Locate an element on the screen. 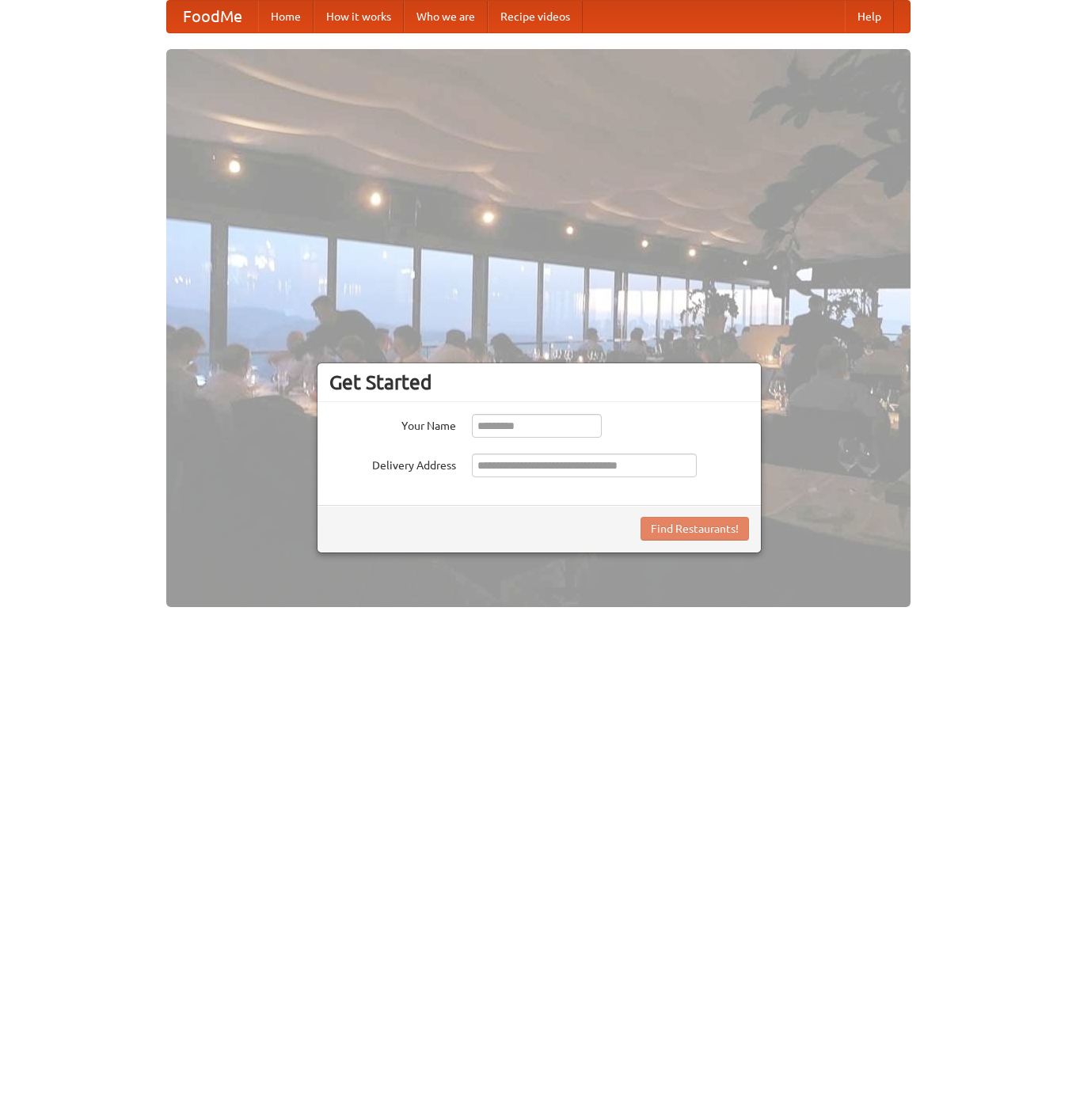 Image resolution: width=1076 pixels, height=1120 pixels. a: Help is located at coordinates (869, 16).